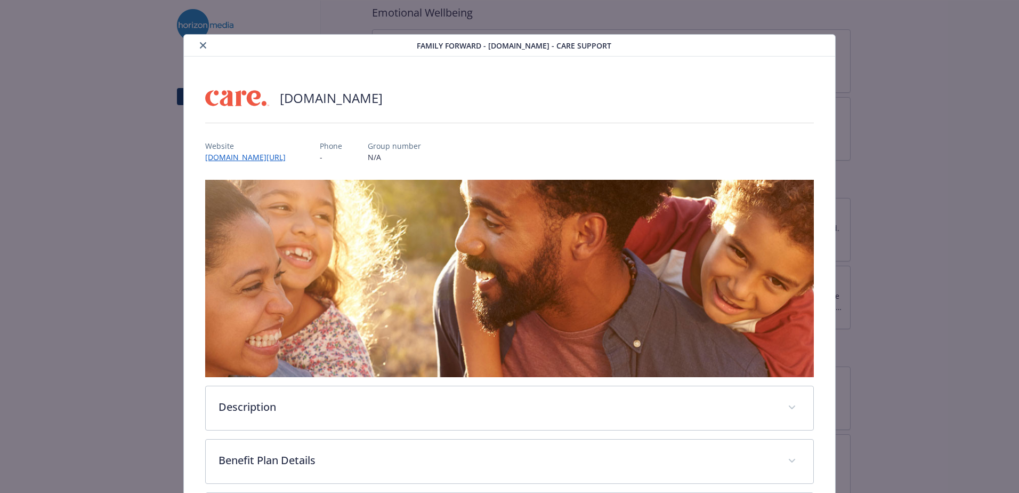 The height and width of the screenshot is (493, 1019). What do you see at coordinates (331, 146) in the screenshot?
I see `p: Phone` at bounding box center [331, 146].